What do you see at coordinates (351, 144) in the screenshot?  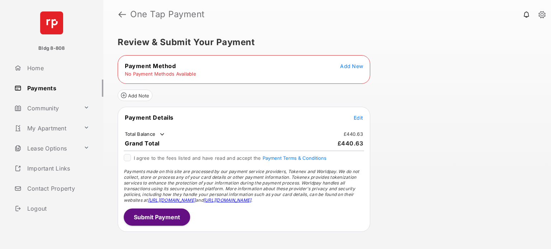 I see `span: £440.63` at bounding box center [351, 144].